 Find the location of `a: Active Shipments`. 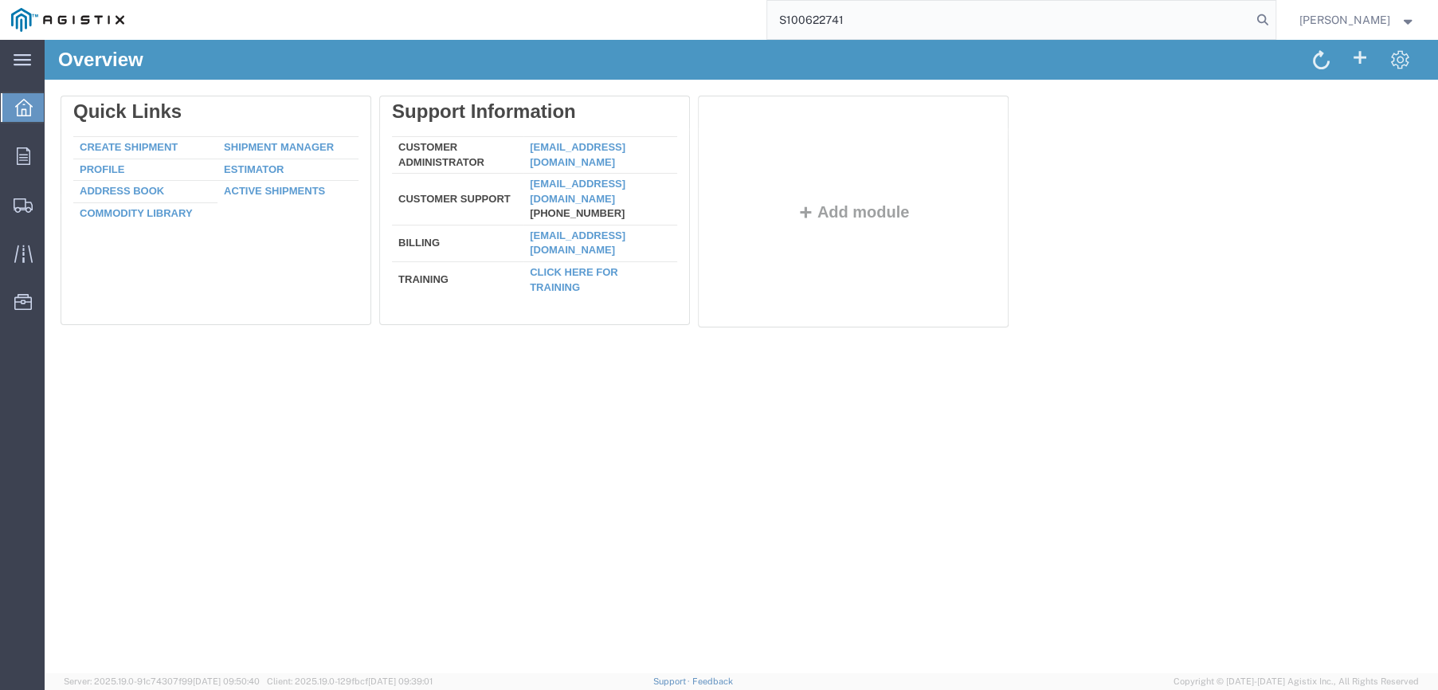

a: Active Shipments is located at coordinates (229, 151).